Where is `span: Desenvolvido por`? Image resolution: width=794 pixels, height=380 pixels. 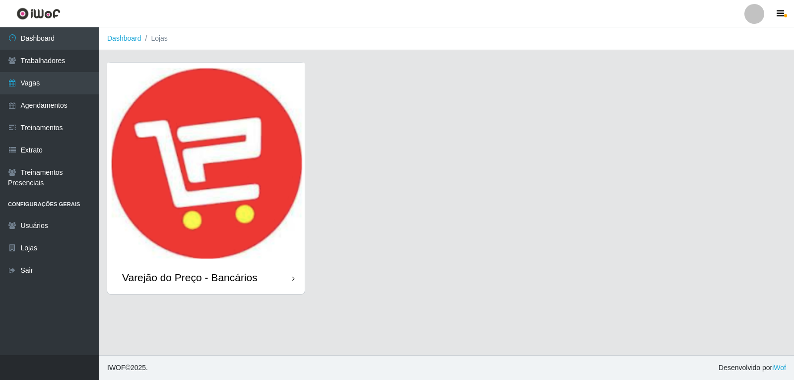 span: Desenvolvido por is located at coordinates (752, 367).